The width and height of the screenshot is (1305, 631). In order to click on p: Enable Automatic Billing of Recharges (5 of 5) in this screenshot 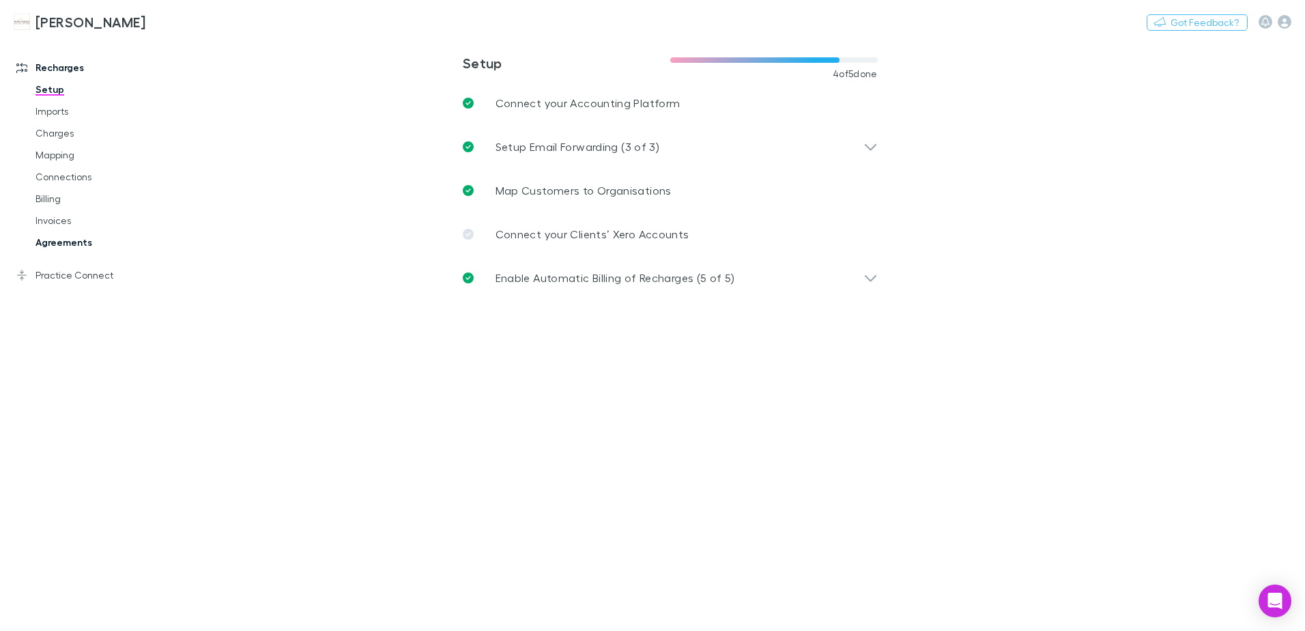, I will do `click(615, 278)`.